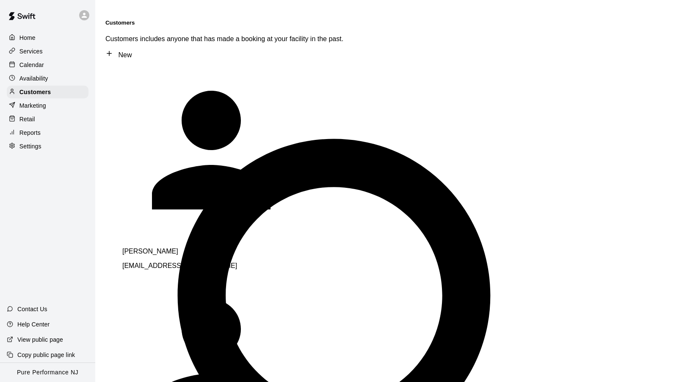 The width and height of the screenshot is (693, 382). I want to click on p: Retail, so click(27, 119).